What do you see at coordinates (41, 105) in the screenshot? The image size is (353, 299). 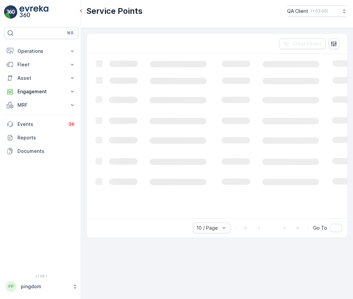 I see `button: MRF` at bounding box center [41, 105].